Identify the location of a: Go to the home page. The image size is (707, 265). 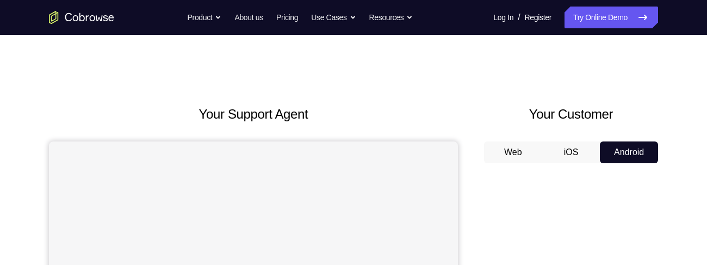
(82, 17).